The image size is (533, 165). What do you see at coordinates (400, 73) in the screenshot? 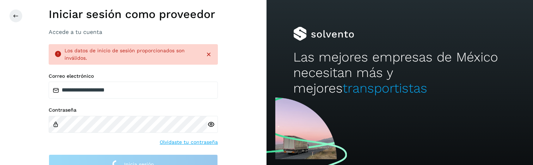
I see `h2: Las mejores empresas de México necesitan más y mejores` at bounding box center [400, 73].